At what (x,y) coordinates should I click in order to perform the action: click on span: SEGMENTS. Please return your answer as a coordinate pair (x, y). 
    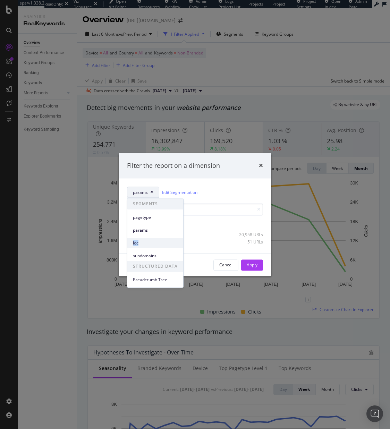
    Looking at the image, I should click on (155, 204).